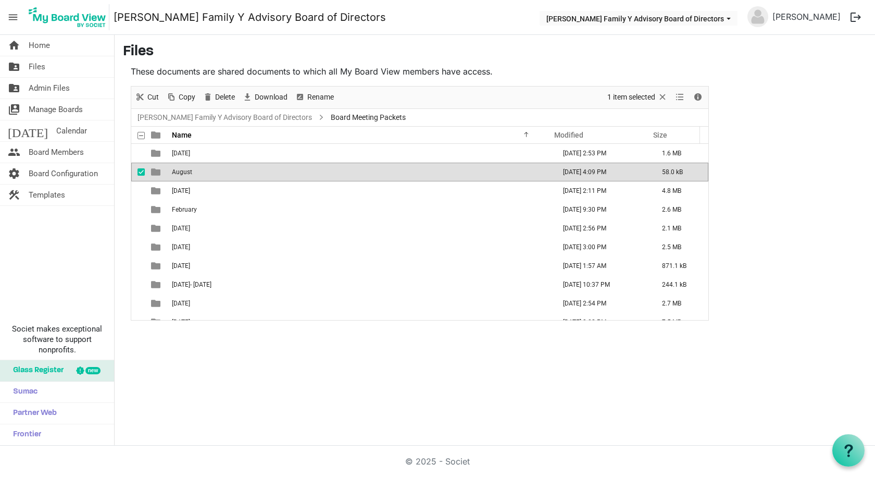 This screenshot has height=477, width=875. Describe the element at coordinates (147, 97) in the screenshot. I see `div: Cut` at that location.